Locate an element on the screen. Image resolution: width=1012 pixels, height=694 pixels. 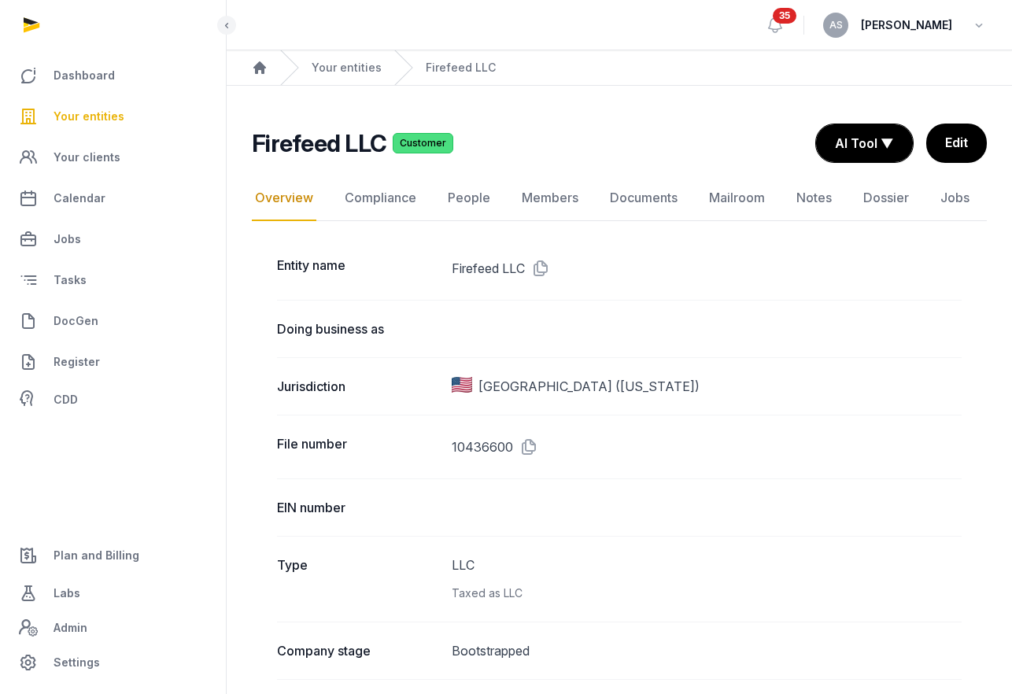
dt: Type is located at coordinates (358, 579).